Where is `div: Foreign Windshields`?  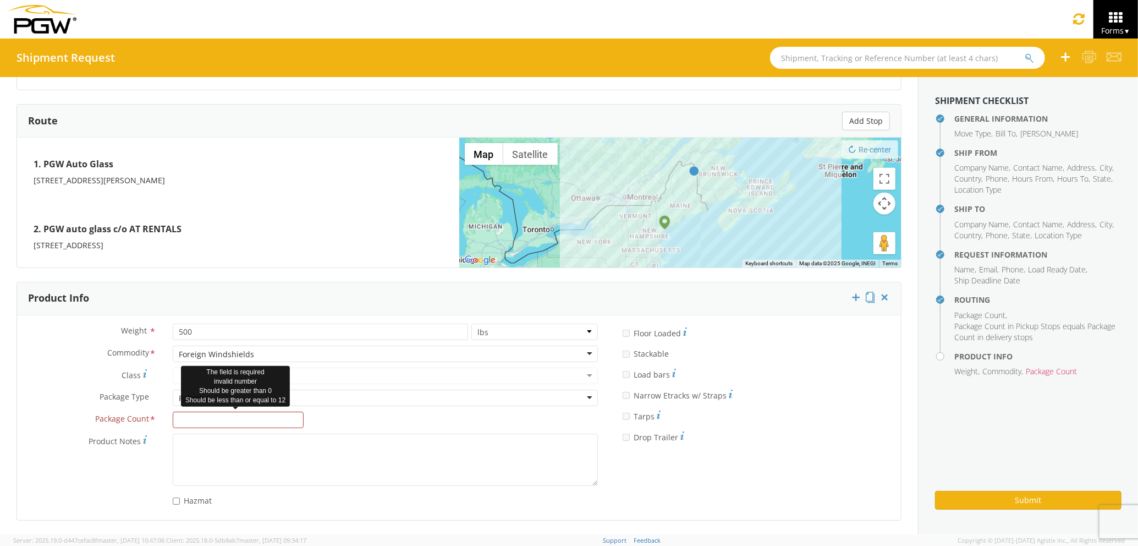
div: Foreign Windshields is located at coordinates (216, 354).